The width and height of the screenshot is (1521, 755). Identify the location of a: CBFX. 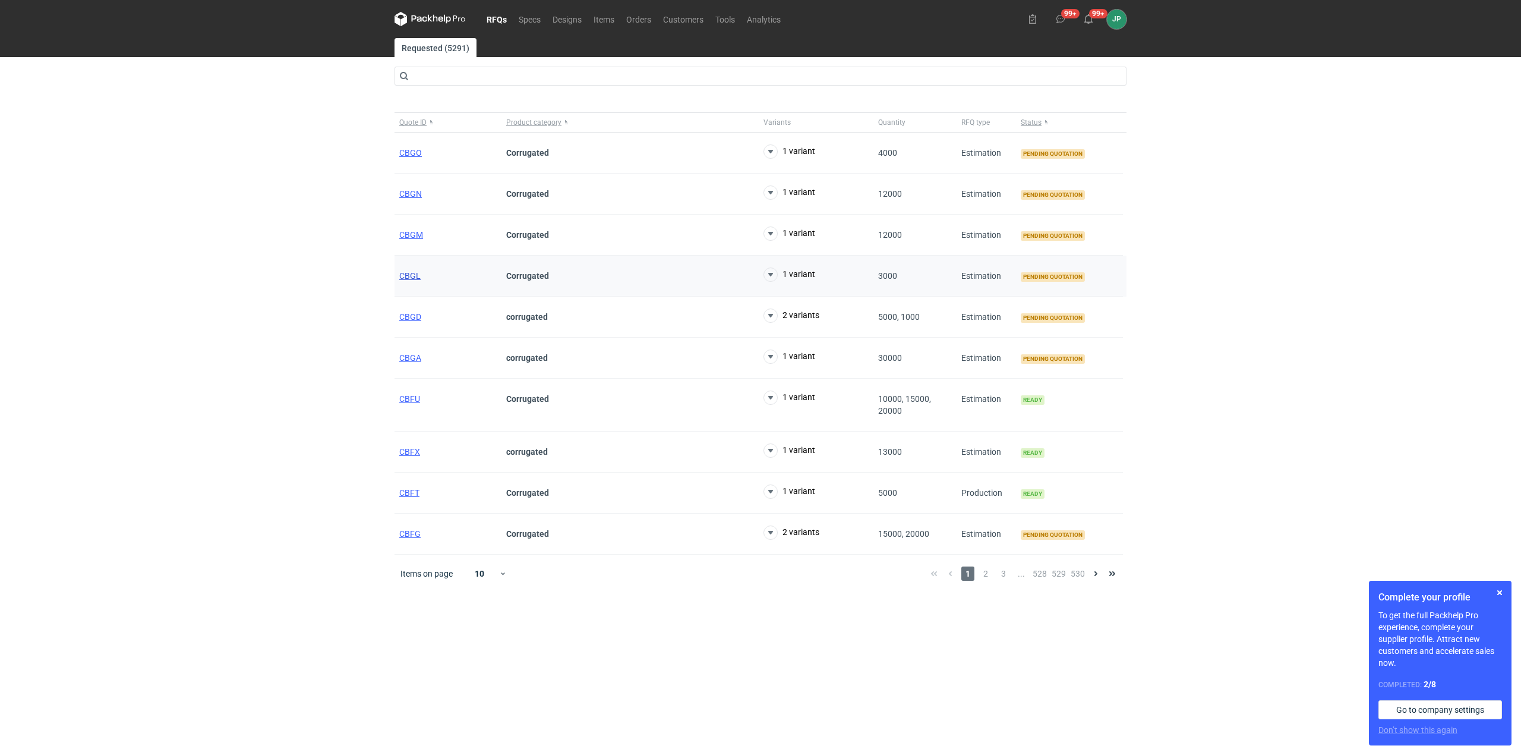
(409, 452).